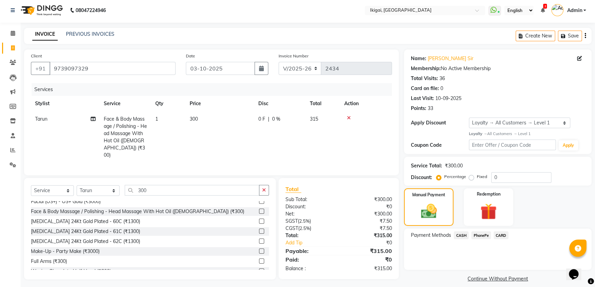  I want to click on img: _cash.svg, so click(428, 211).